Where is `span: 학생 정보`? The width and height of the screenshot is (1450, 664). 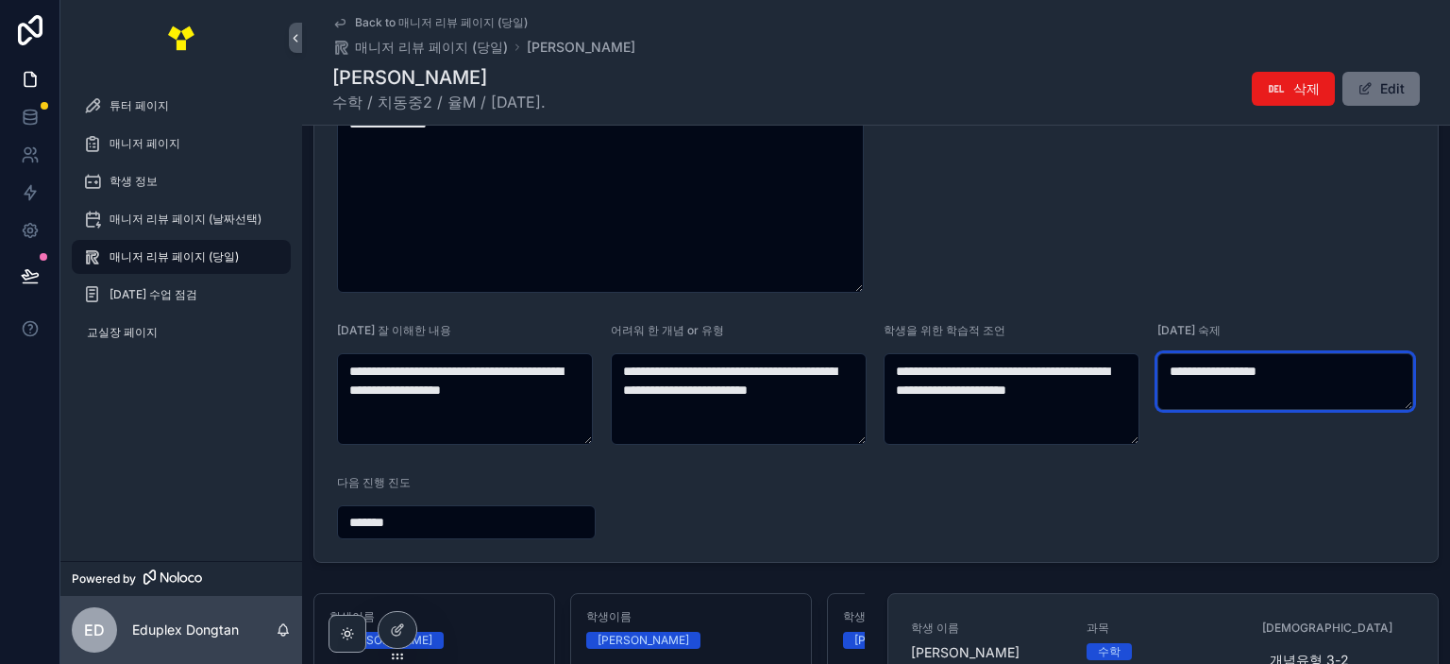
span: 학생 정보 is located at coordinates (133, 181).